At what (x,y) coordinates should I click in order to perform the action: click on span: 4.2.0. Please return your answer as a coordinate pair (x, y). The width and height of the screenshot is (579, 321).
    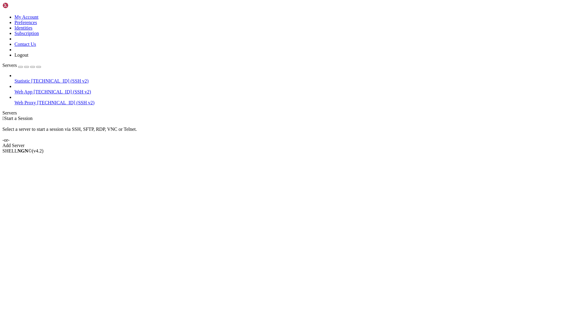
    Looking at the image, I should click on (38, 151).